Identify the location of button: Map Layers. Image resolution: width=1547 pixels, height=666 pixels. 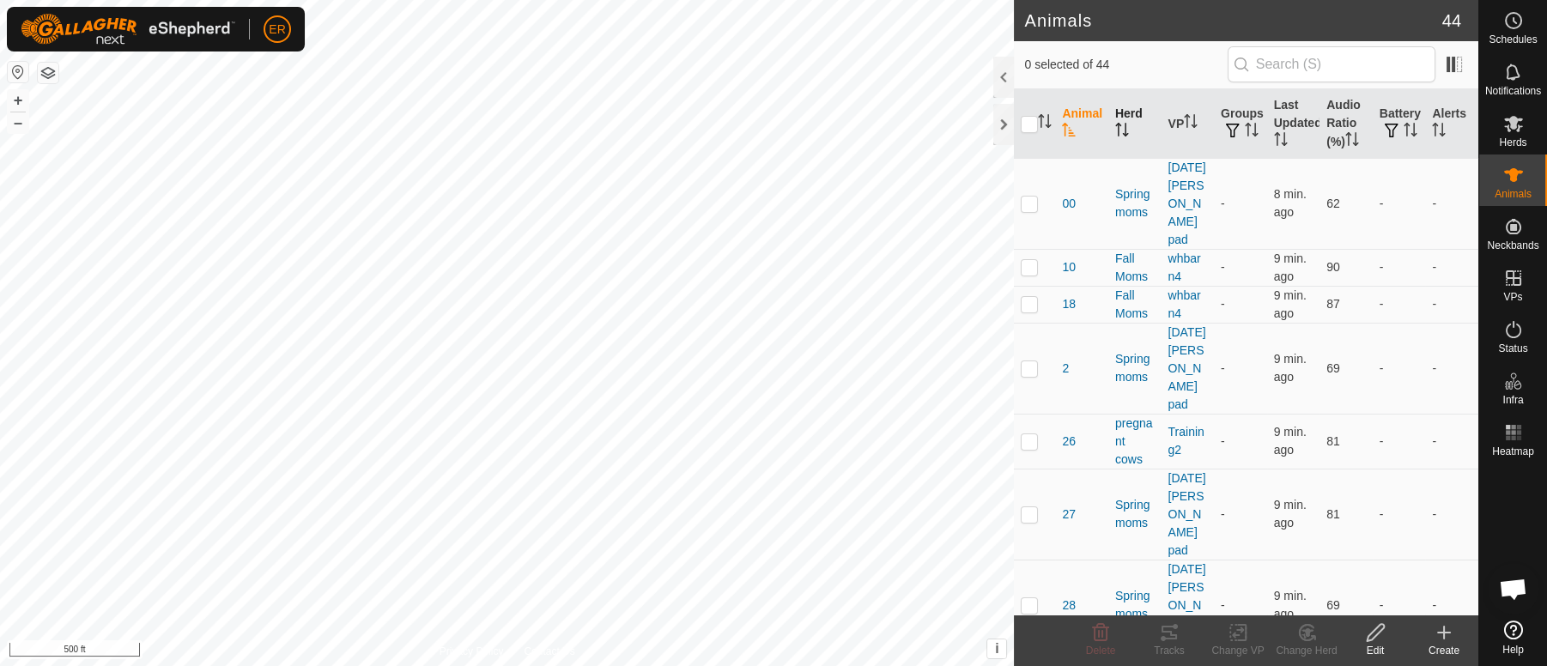
(48, 73).